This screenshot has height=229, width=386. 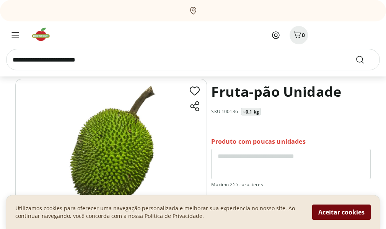 What do you see at coordinates (364, 60) in the screenshot?
I see `button: Submit Search` at bounding box center [364, 60].